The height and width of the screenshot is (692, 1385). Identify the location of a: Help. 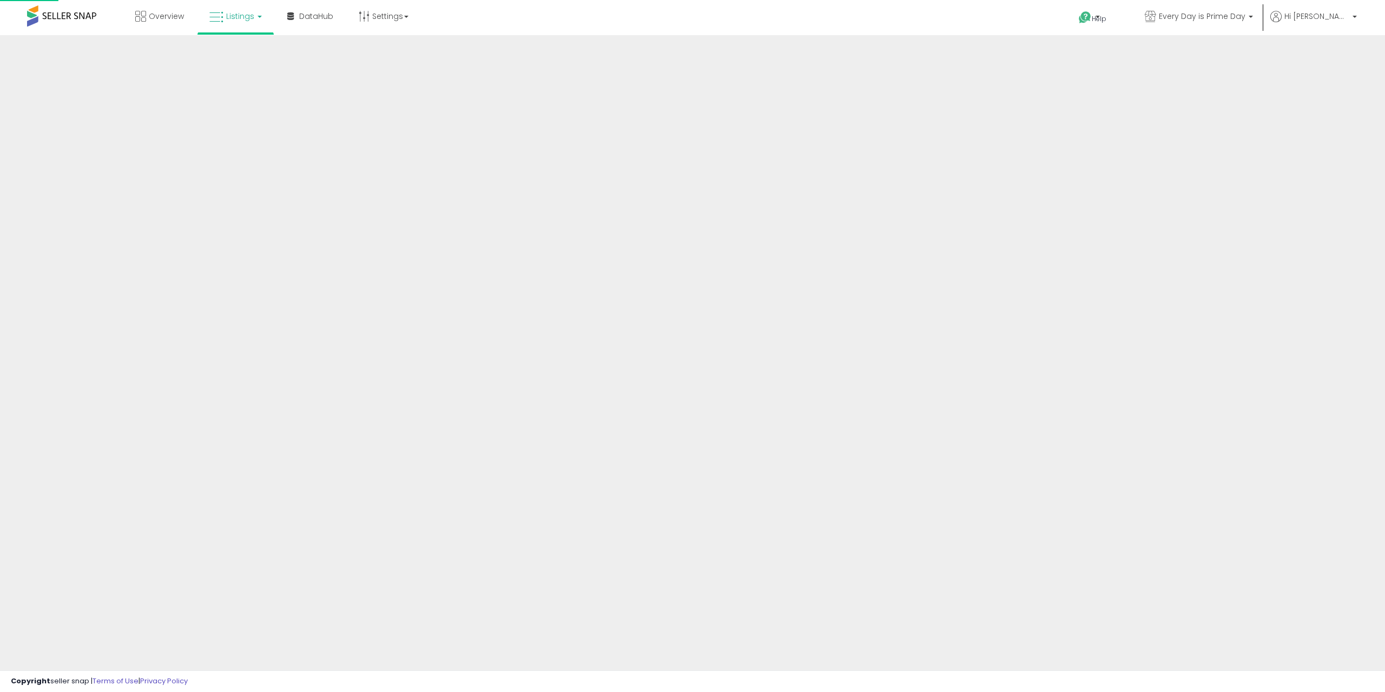
(1099, 19).